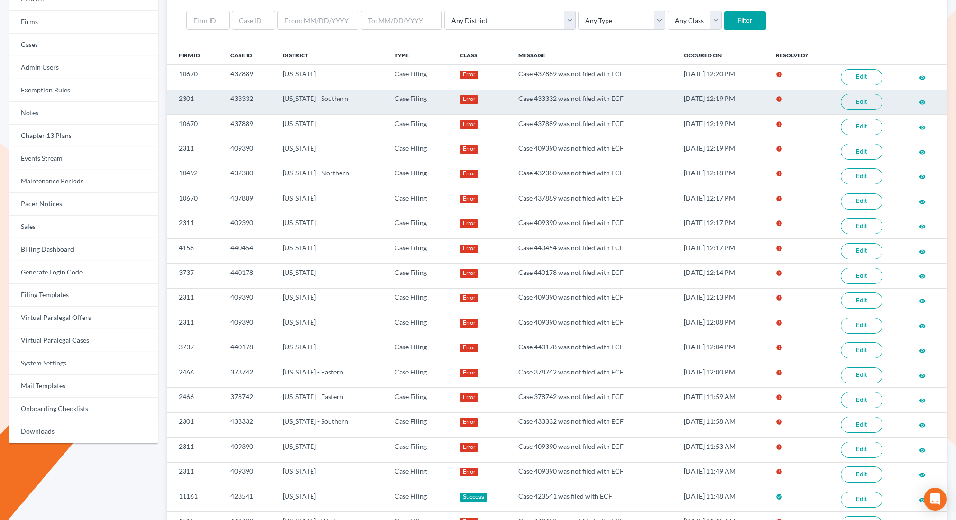  Describe the element at coordinates (83, 364) in the screenshot. I see `a: System Settings` at that location.